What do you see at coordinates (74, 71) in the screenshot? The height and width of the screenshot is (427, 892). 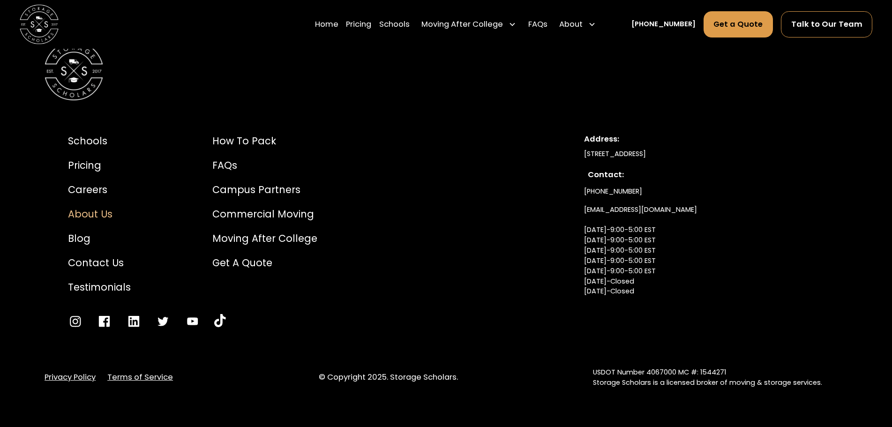 I see `img: Storage Scholars Logomark.` at bounding box center [74, 71].